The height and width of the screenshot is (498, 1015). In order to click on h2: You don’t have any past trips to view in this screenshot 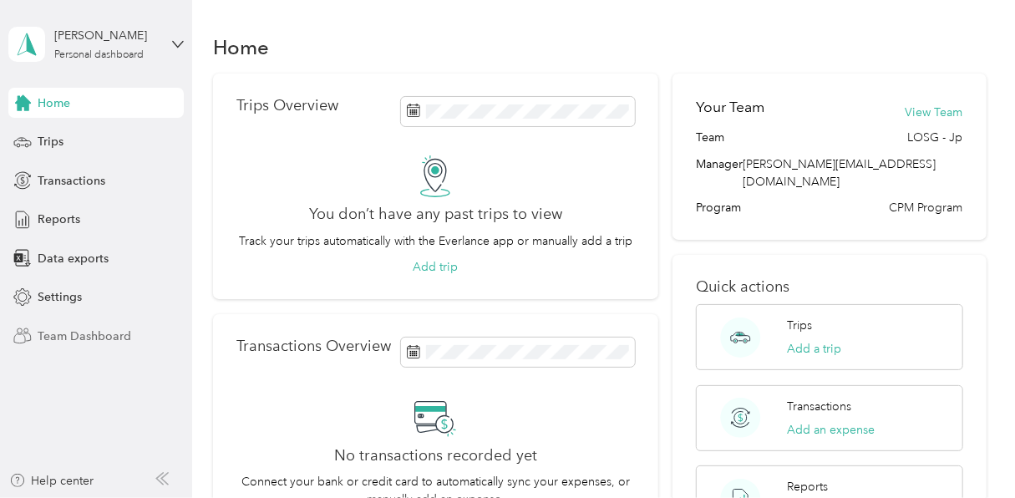, I will do `click(435, 214)`.